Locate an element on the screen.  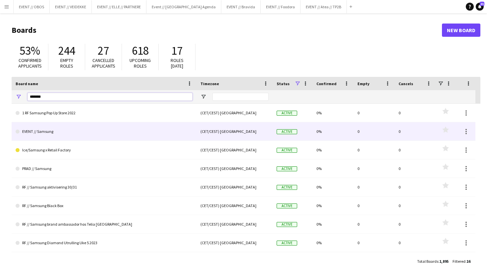
a: RF // Samsung Flip7/Fold7 utrulling 2025 is located at coordinates (104, 262).